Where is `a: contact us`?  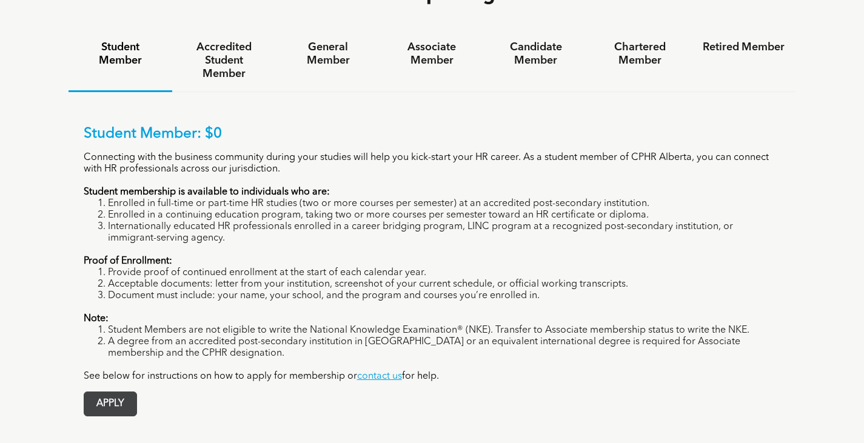 a: contact us is located at coordinates (380, 377).